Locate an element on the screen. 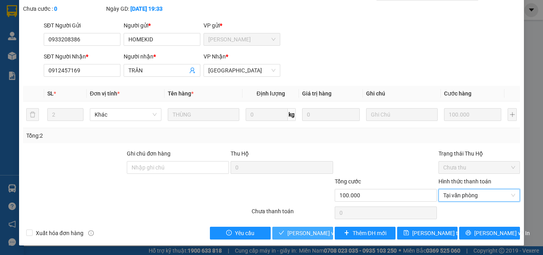 The width and height of the screenshot is (543, 255). div: Tổng: 2 is located at coordinates (118, 135).